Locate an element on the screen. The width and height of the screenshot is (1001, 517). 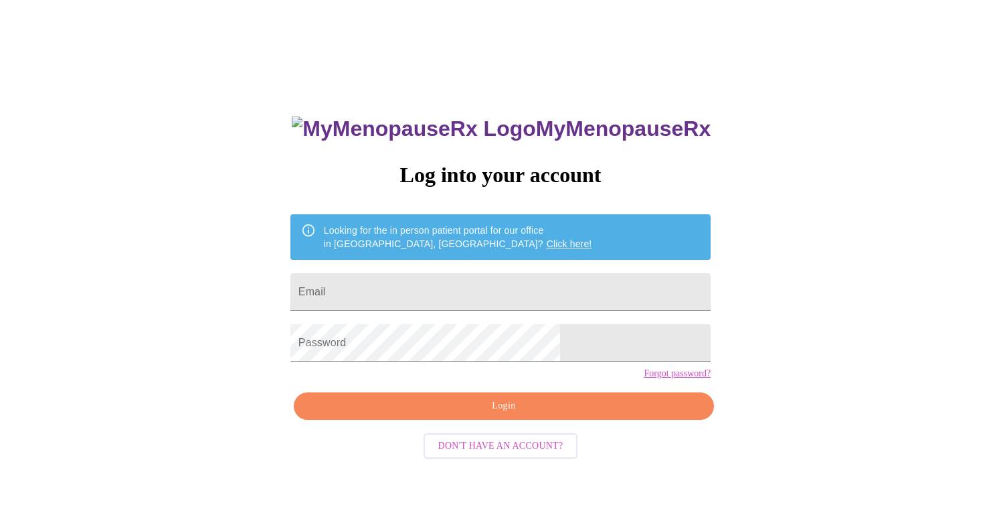
img: MyMenopauseRx Logo is located at coordinates (414, 128).